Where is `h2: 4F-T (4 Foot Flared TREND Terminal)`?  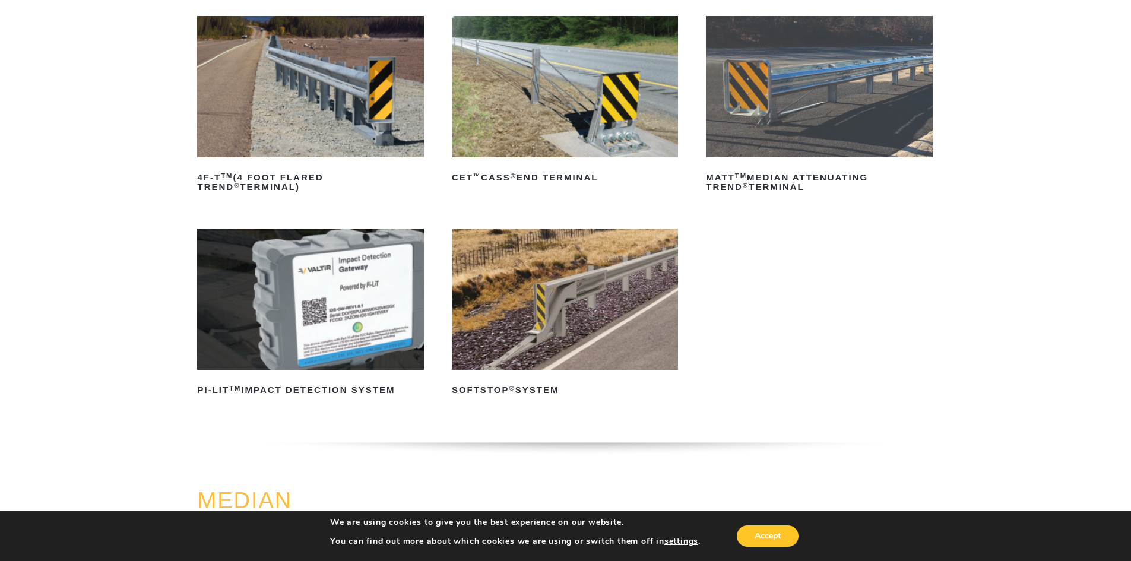
h2: 4F-T (4 Foot Flared TREND Terminal) is located at coordinates (310, 182).